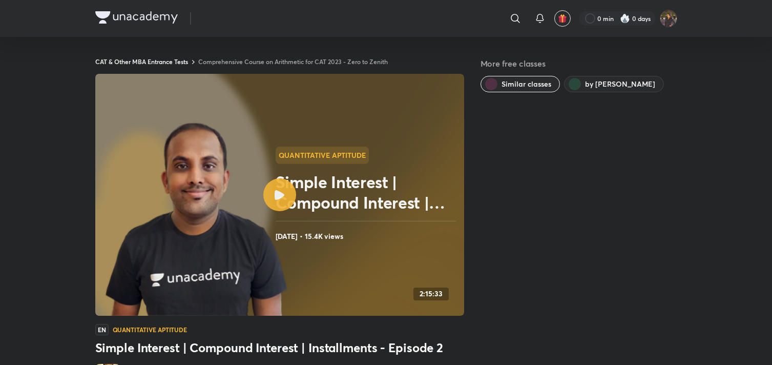  Describe the element at coordinates (579, 64) in the screenshot. I see `h5: More free classes` at that location.